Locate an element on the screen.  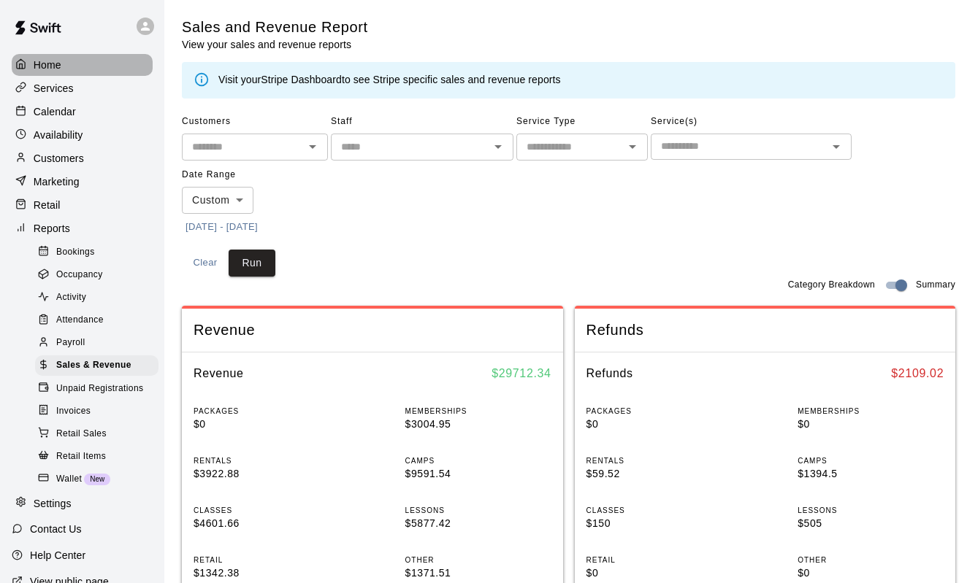
span: Refunds is located at coordinates (765, 330).